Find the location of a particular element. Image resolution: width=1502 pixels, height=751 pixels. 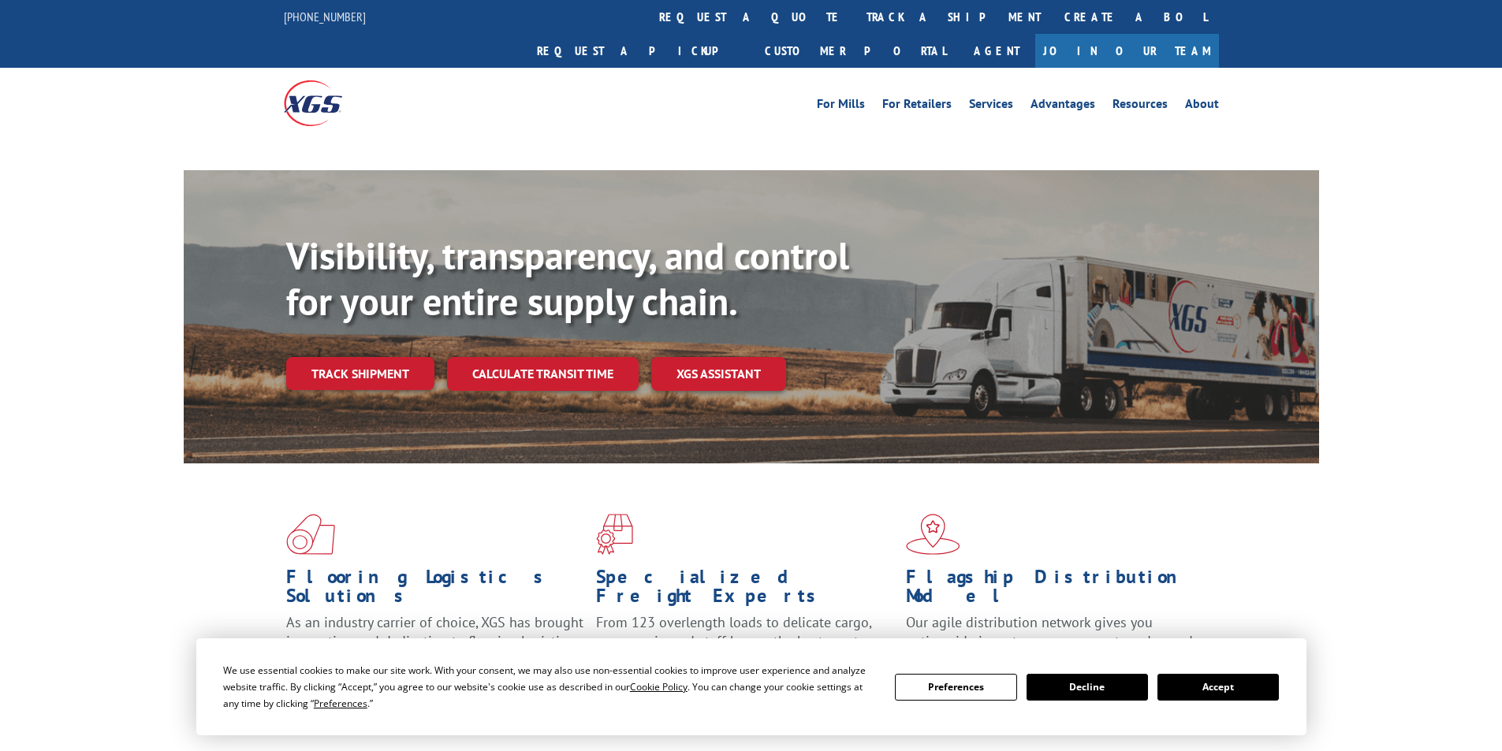

a: Services is located at coordinates (991, 106).